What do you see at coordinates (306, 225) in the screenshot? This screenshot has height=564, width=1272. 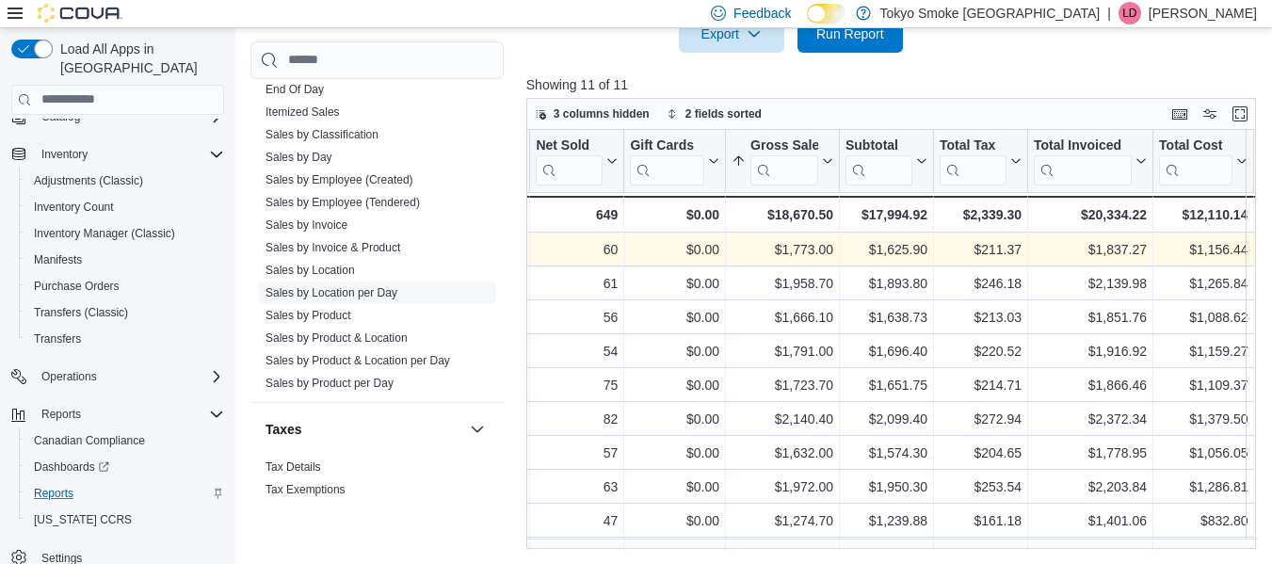 I see `a: Sales by Invoice` at bounding box center [306, 225].